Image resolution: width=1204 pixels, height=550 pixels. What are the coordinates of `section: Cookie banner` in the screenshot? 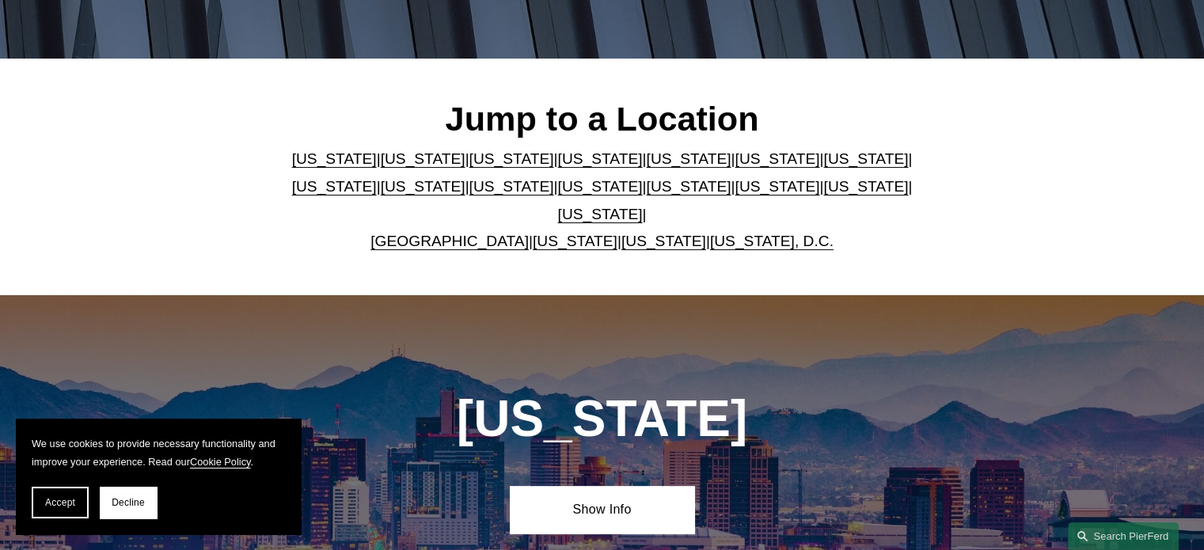 It's located at (158, 476).